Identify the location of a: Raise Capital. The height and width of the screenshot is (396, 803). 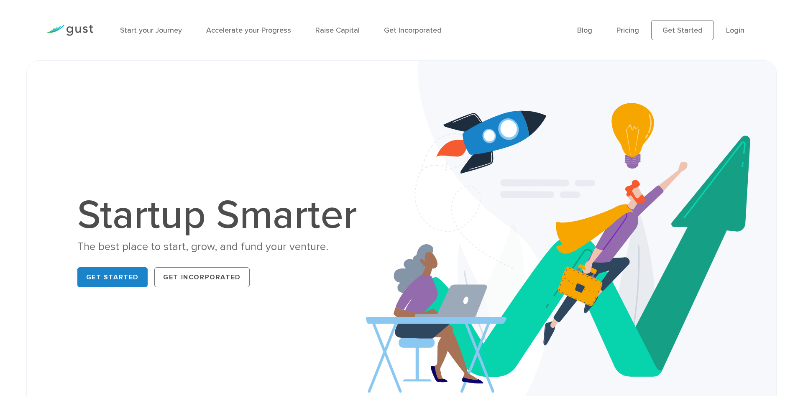
(338, 30).